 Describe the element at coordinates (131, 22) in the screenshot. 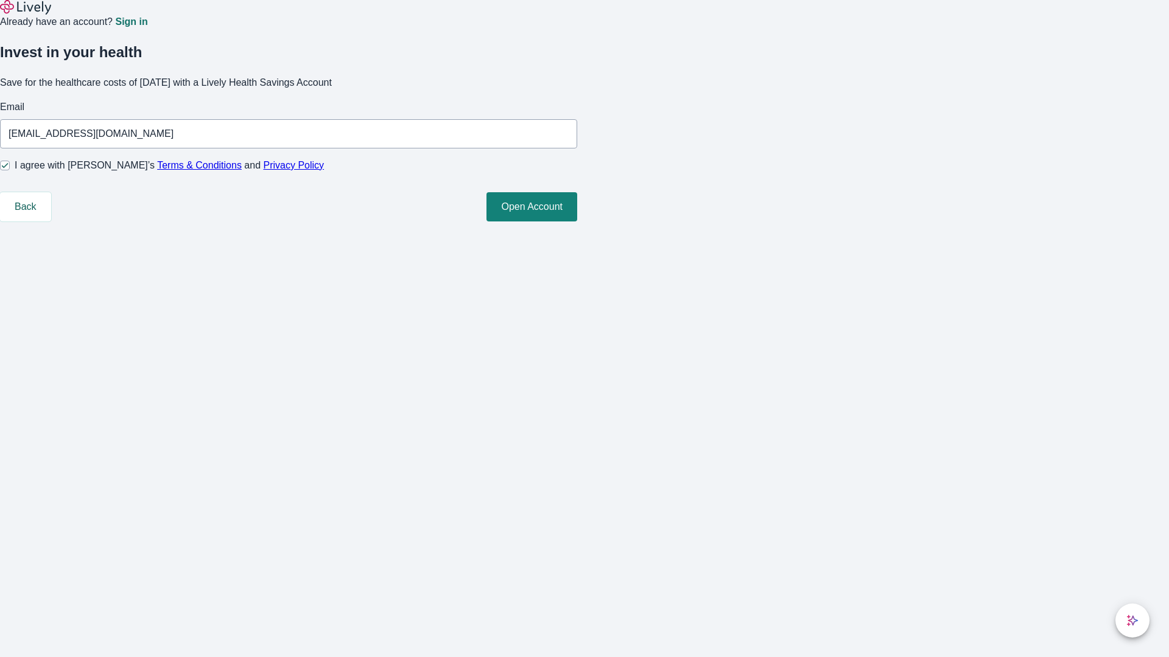

I see `a: Sign in` at that location.